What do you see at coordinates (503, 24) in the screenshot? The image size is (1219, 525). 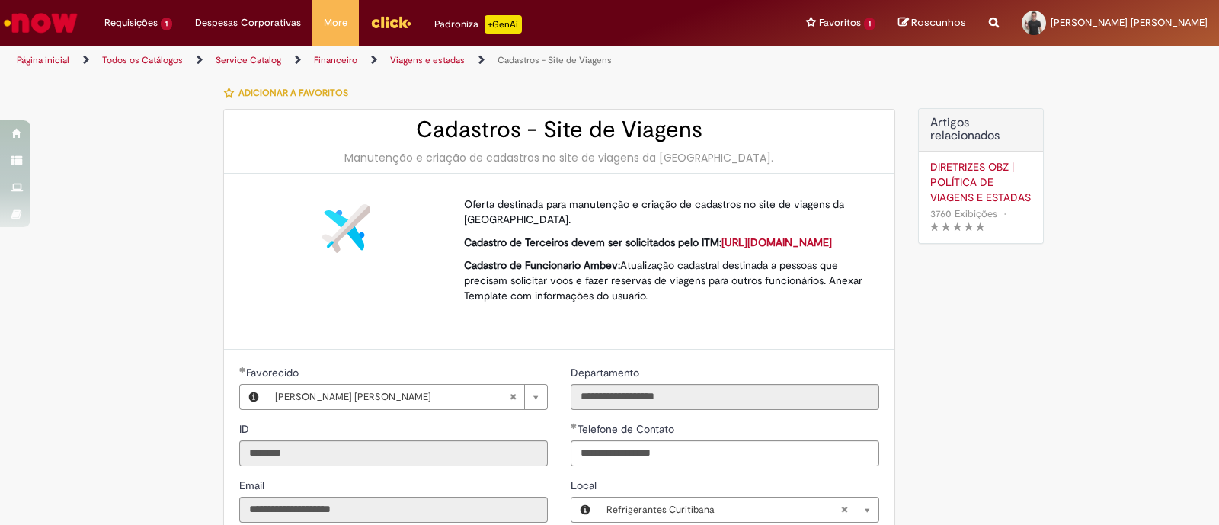 I see `p: +GenAi` at bounding box center [503, 24].